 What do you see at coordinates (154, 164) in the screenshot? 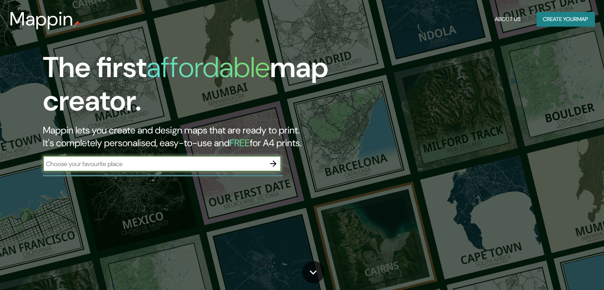
I see `input: Choose your favourite place` at bounding box center [154, 164].